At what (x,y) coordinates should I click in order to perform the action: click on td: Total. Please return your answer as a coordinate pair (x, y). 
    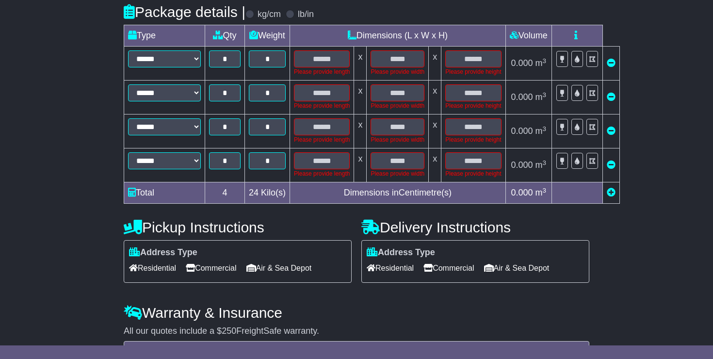
    Looking at the image, I should click on (164, 193).